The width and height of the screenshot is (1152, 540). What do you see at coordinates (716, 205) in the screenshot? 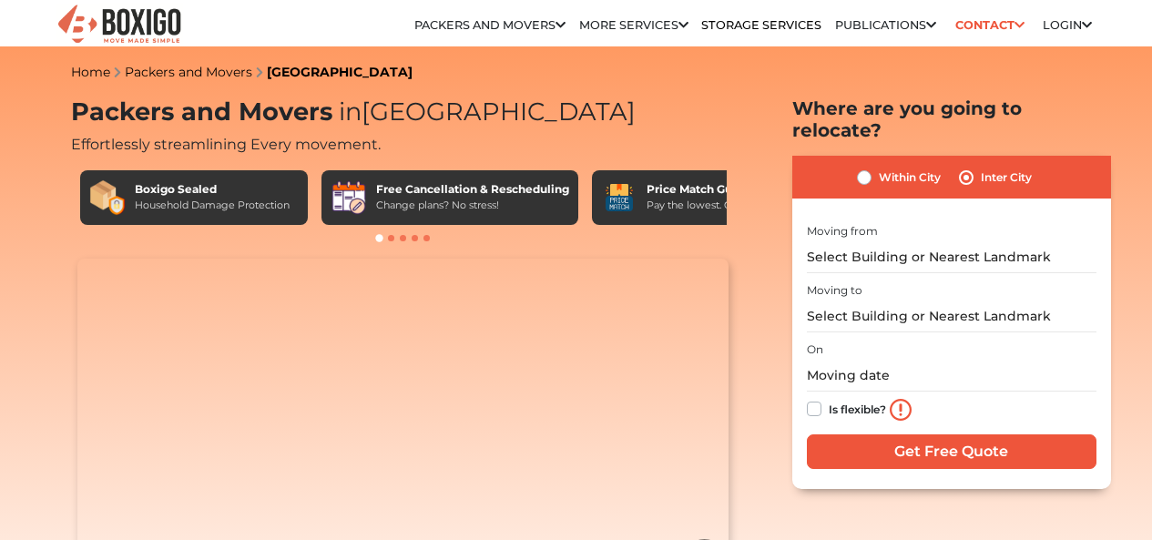
I see `div: Pay the lowest. Guaranteed!` at bounding box center [716, 205].